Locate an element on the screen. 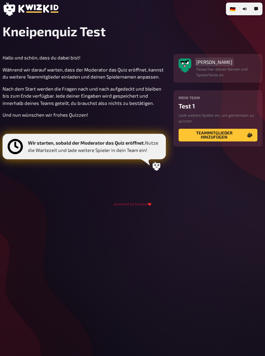 The image size is (265, 356). small: powered by kwizkid is located at coordinates (133, 204).